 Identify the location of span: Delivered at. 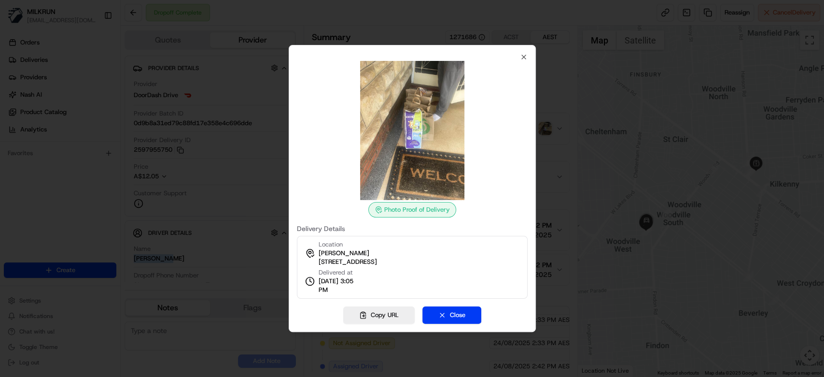
(340, 272).